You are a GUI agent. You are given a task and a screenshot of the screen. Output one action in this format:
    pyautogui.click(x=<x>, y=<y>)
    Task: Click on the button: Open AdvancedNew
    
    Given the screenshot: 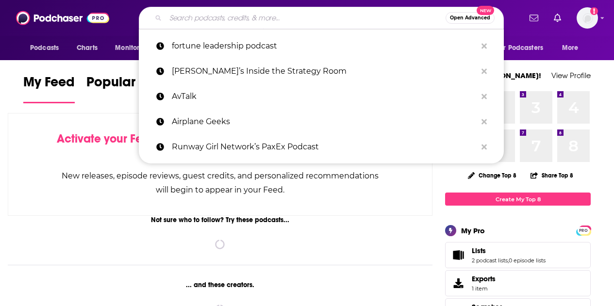 What is the action you would take?
    pyautogui.click(x=470, y=18)
    